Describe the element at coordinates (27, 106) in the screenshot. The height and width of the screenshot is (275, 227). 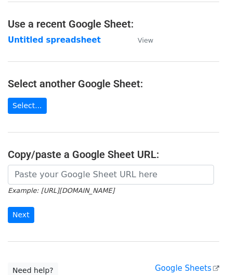
I see `a: Select...` at that location.